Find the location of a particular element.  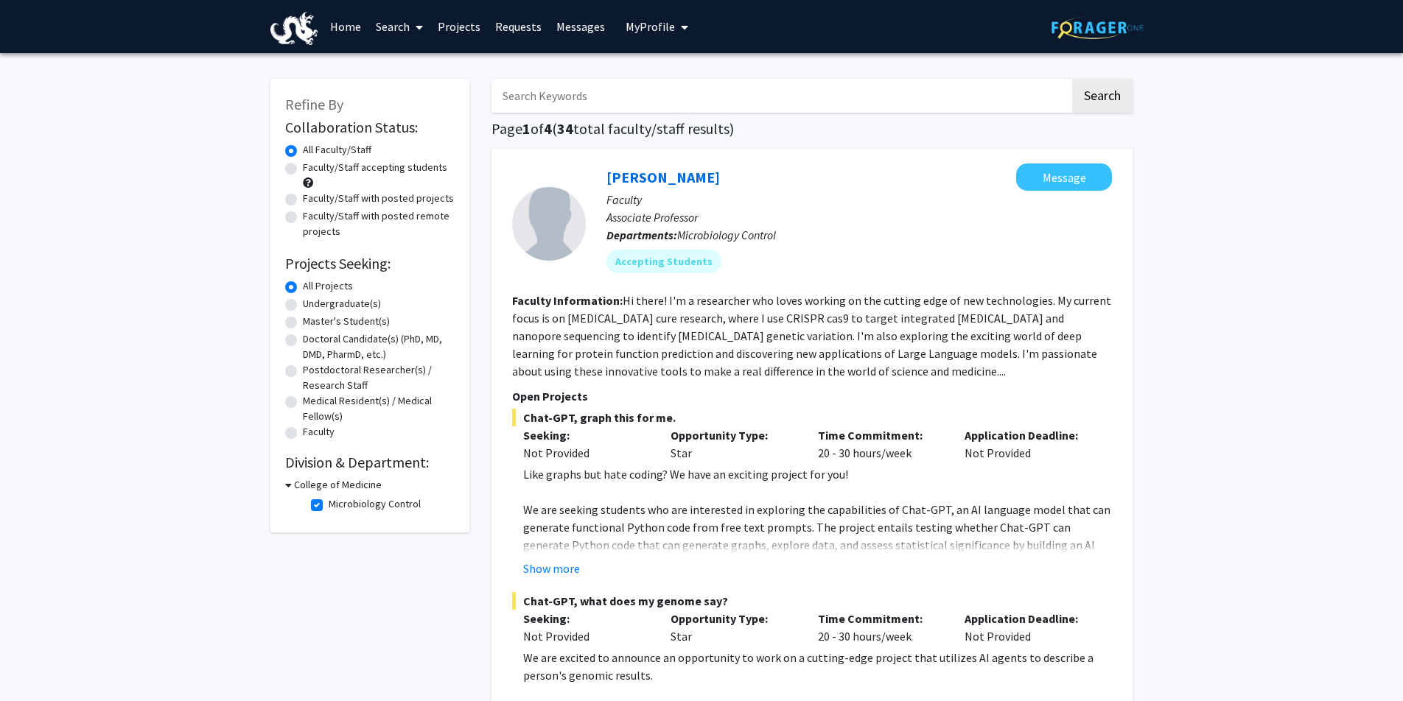

p: Associate Professor is located at coordinates (859, 217).